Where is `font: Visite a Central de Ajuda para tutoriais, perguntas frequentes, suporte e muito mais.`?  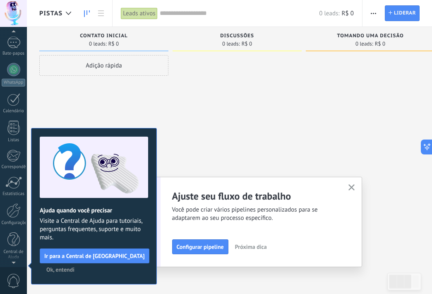 font: Visite a Central de Ajuda para tutoriais, perguntas frequentes, suporte e muito mais. is located at coordinates (91, 229).